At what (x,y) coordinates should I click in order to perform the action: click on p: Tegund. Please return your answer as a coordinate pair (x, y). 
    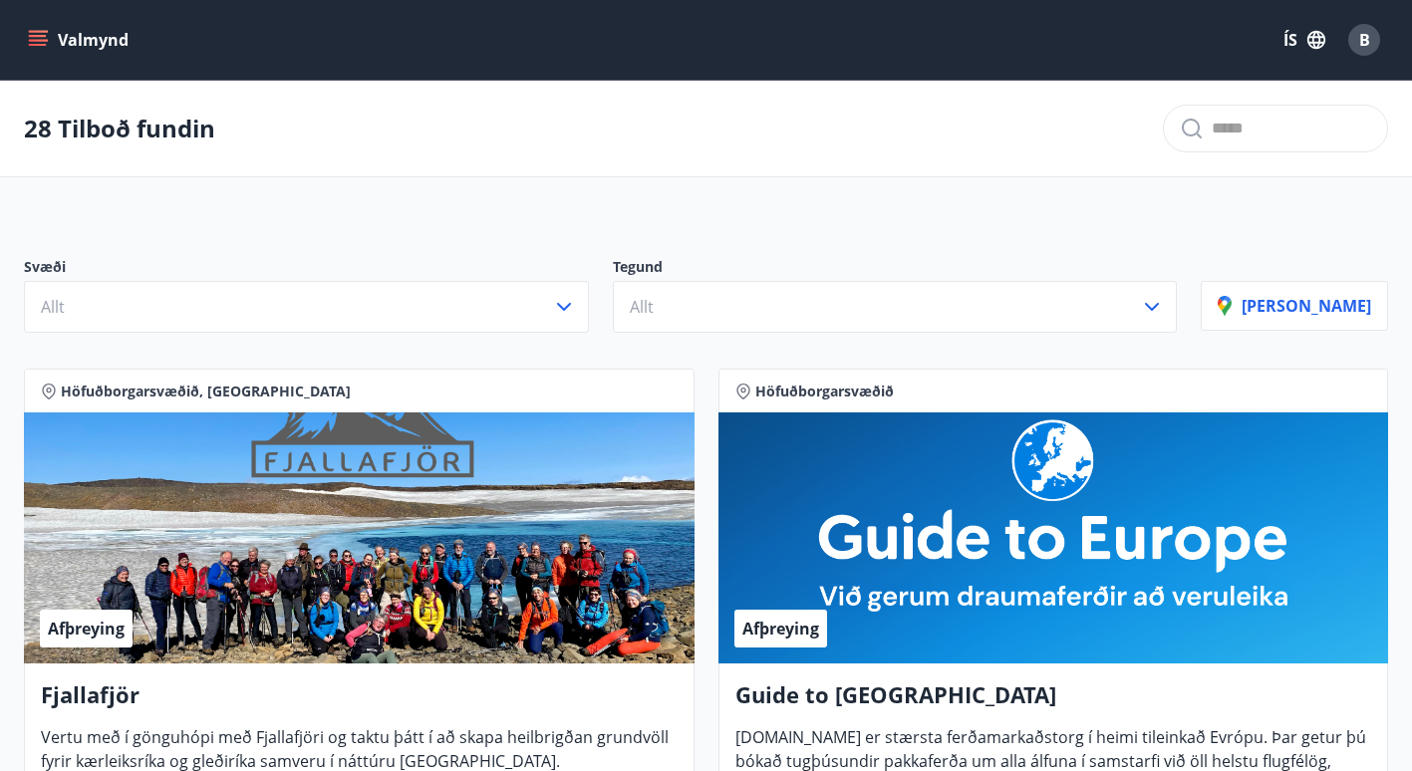
    Looking at the image, I should click on (895, 269).